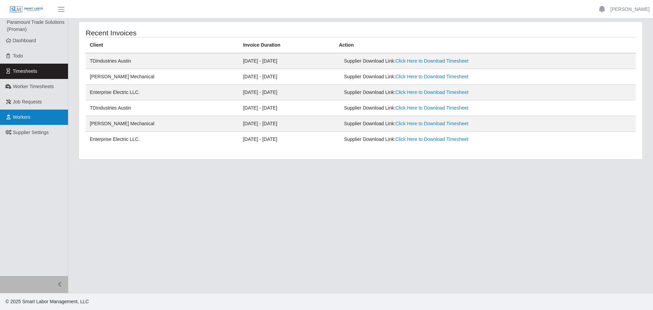  Describe the element at coordinates (162, 45) in the screenshot. I see `th: Client` at that location.